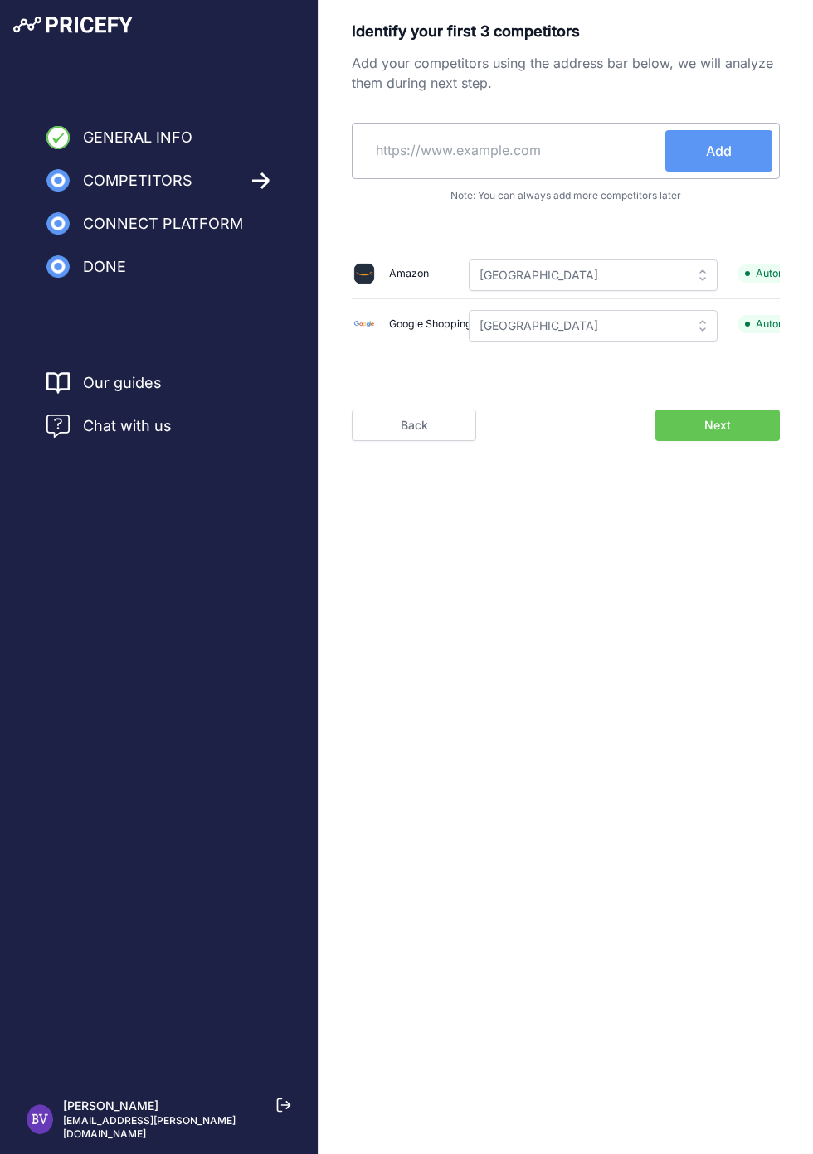  What do you see at coordinates (565, 73) in the screenshot?
I see `p: Add your competitors using the address bar below, we will analyze them during next step.` at bounding box center [565, 73].